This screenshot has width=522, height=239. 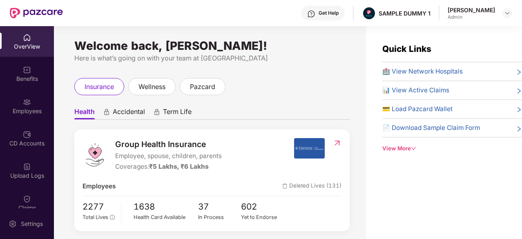 What do you see at coordinates (407, 49) in the screenshot?
I see `span: Quick Links` at bounding box center [407, 49].